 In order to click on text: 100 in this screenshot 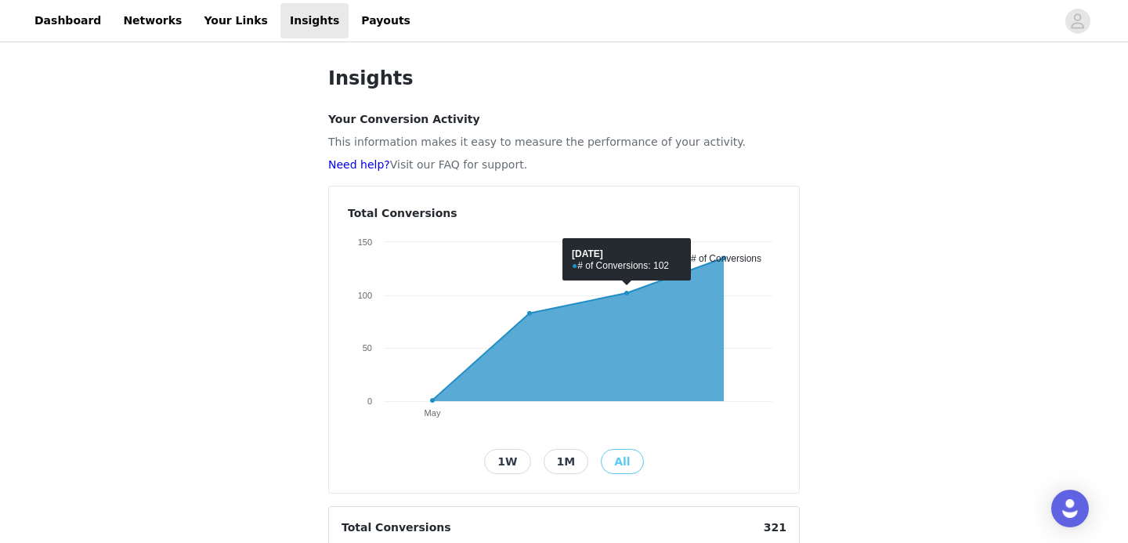, I will do `click(365, 295)`.